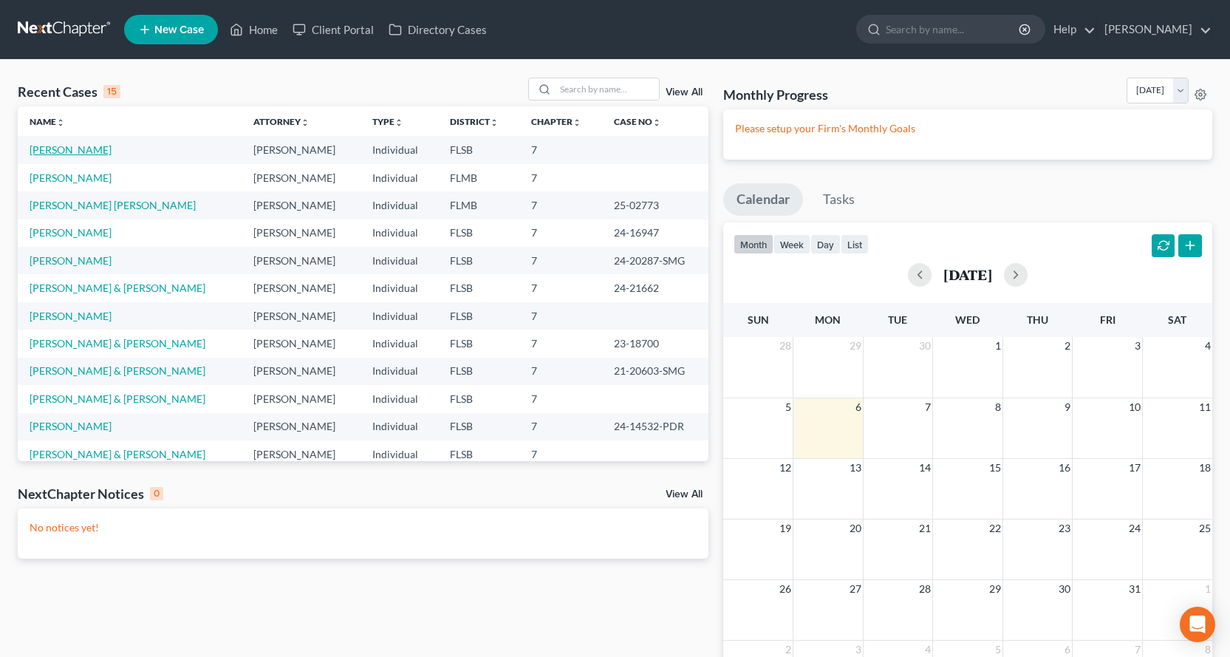 The width and height of the screenshot is (1230, 657). I want to click on div: 0, so click(157, 493).